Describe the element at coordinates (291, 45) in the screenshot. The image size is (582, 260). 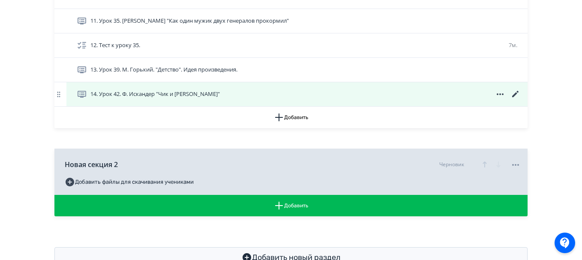
I see `div: 12. Тест к уроку 35.7м.` at that location.